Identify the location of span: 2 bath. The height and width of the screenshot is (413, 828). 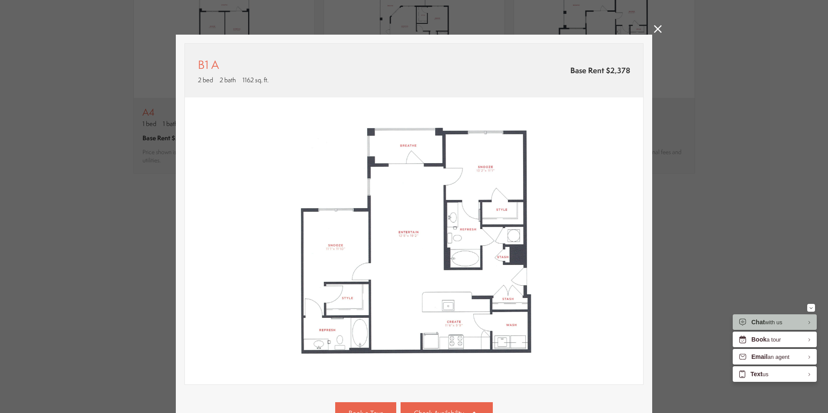
(228, 80).